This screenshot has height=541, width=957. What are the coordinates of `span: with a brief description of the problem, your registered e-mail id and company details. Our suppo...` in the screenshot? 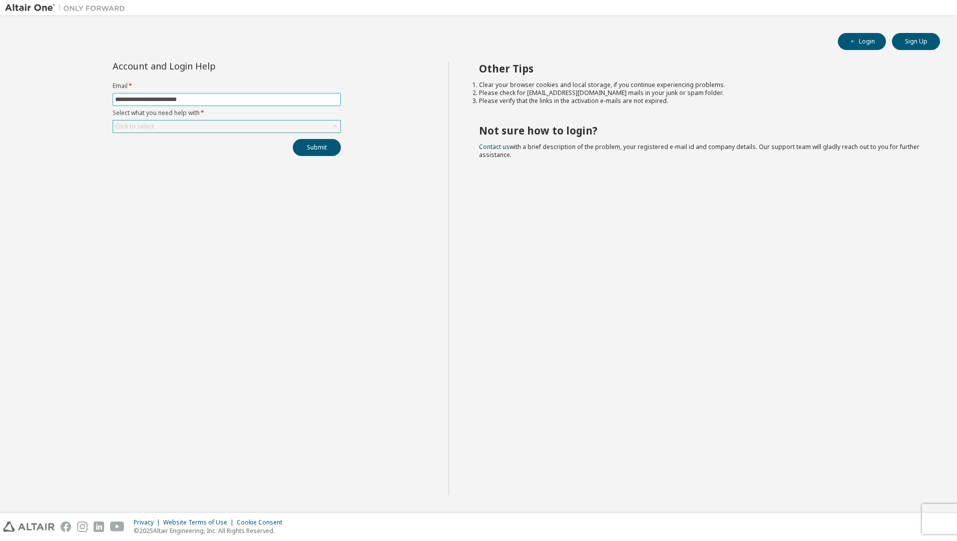 It's located at (699, 151).